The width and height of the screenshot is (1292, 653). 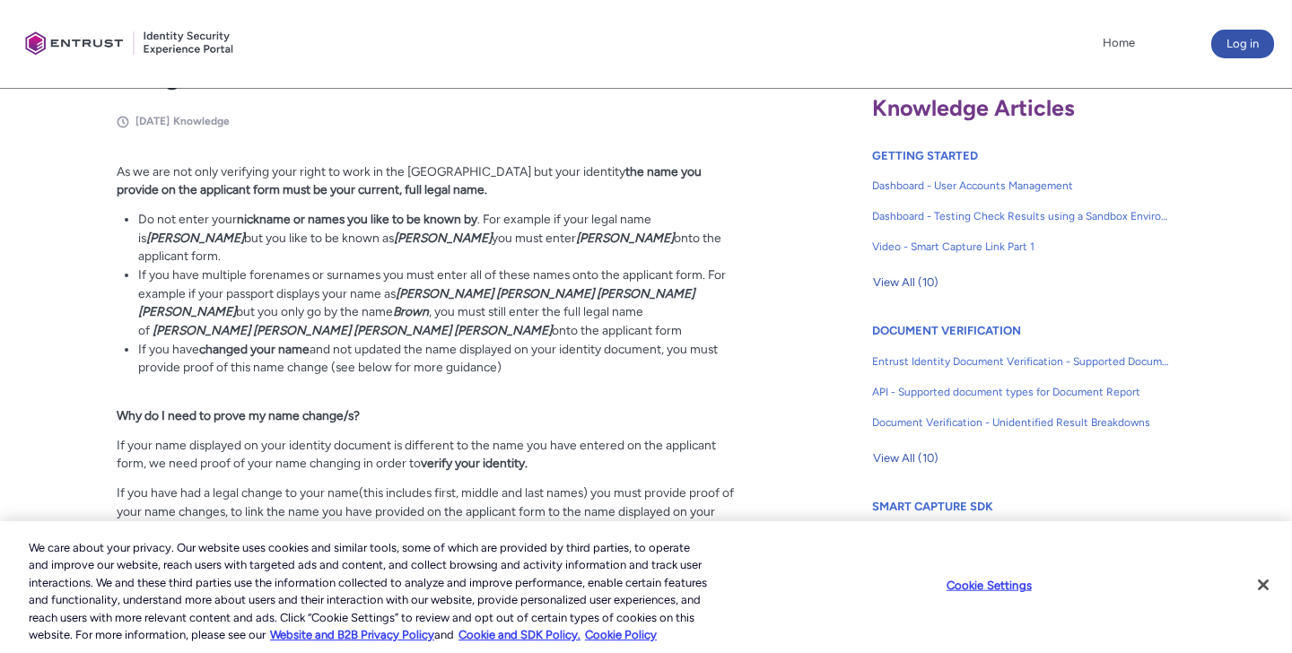 What do you see at coordinates (974, 108) in the screenshot?
I see `span: Knowledge Articles` at bounding box center [974, 108].